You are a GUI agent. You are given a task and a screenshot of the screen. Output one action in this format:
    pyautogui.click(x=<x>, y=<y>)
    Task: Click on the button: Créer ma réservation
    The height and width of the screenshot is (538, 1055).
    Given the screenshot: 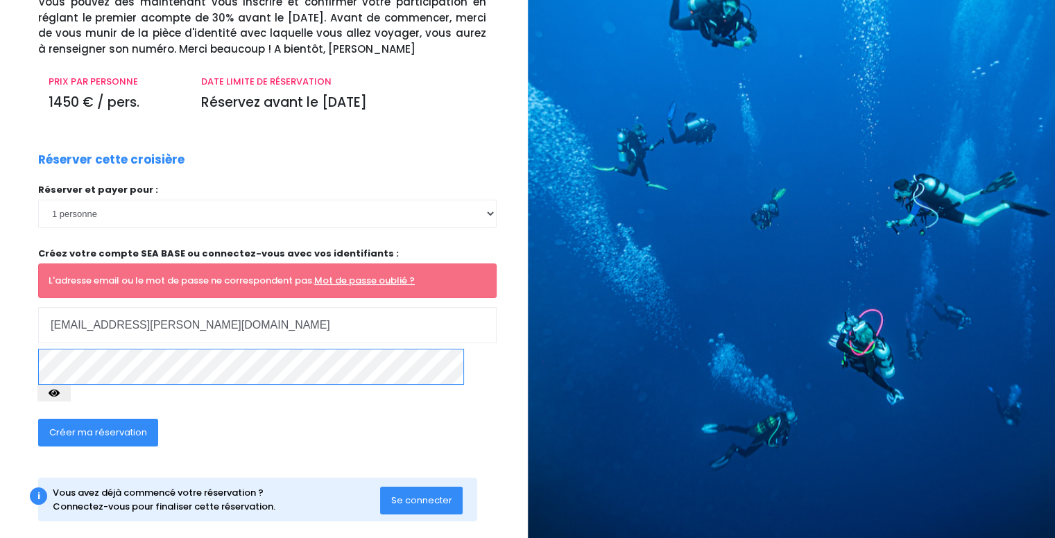 What is the action you would take?
    pyautogui.click(x=98, y=433)
    